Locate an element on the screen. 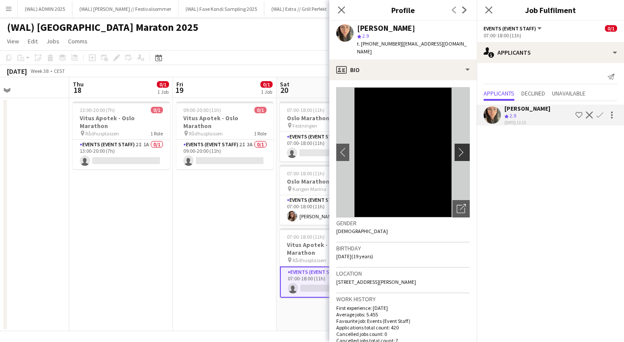 This screenshot has height=342, width=624. span: Festningen is located at coordinates (305, 125).